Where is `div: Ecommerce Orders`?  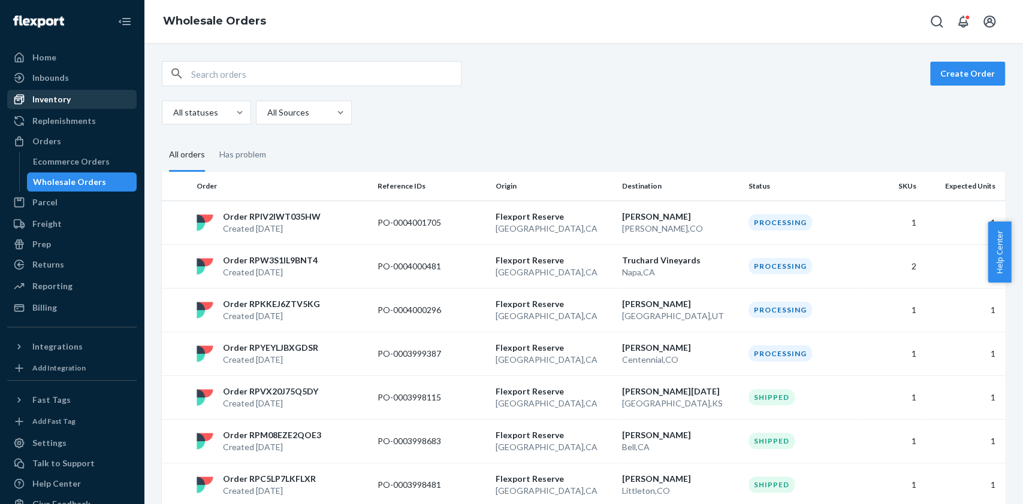
div: Ecommerce Orders is located at coordinates (71, 162).